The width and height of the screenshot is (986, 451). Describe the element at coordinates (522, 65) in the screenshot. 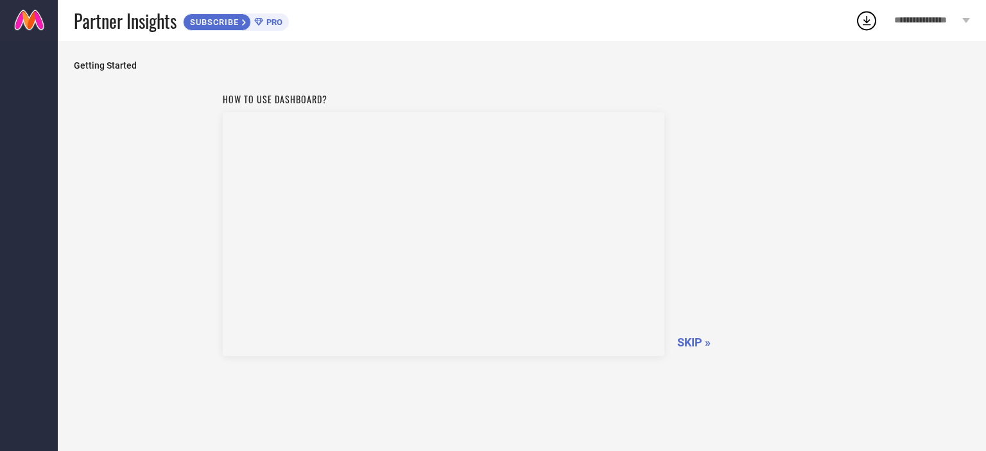

I see `span: Getting Started` at that location.